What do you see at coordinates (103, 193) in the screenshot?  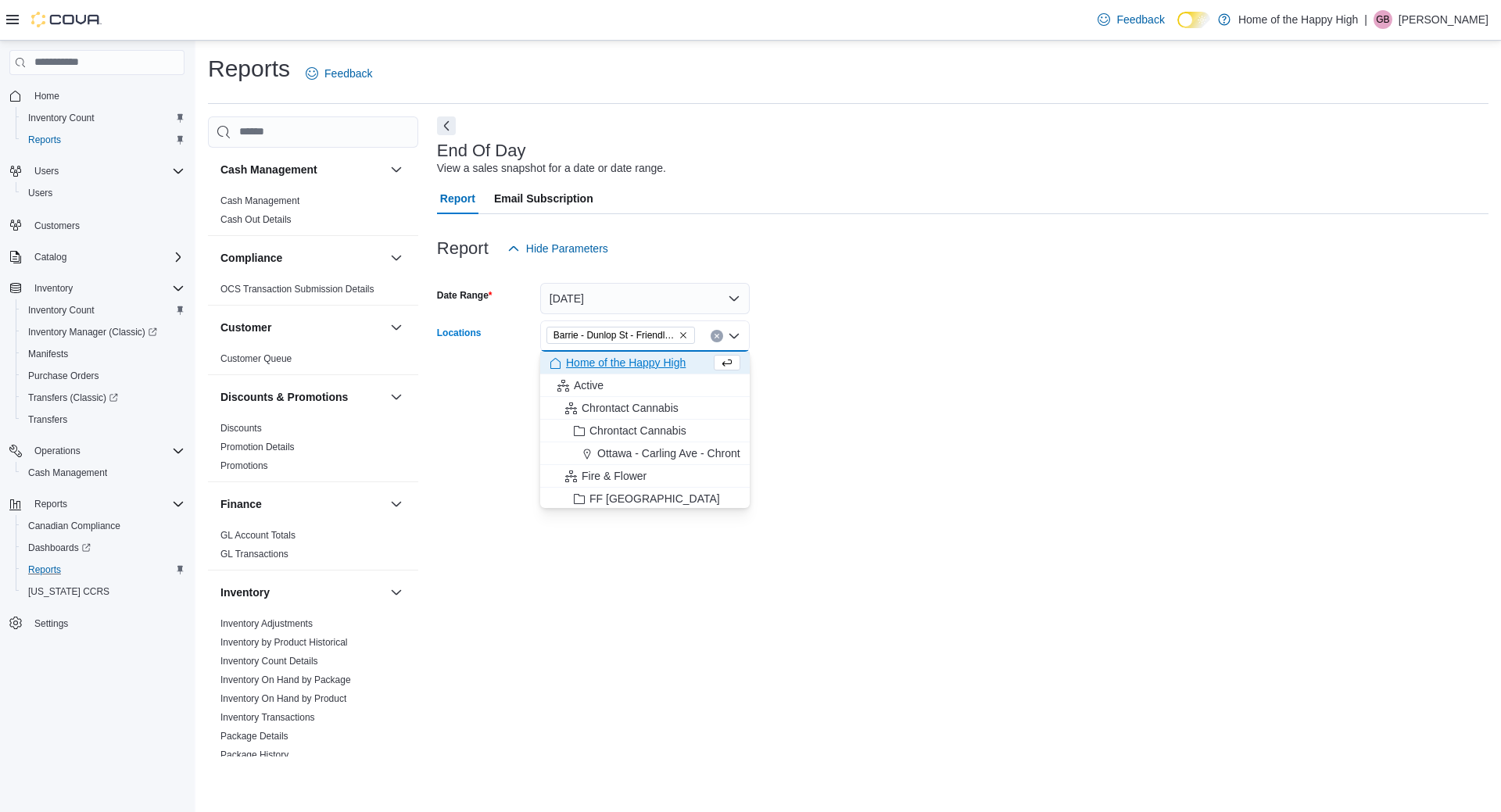 I see `button: Users` at bounding box center [103, 193].